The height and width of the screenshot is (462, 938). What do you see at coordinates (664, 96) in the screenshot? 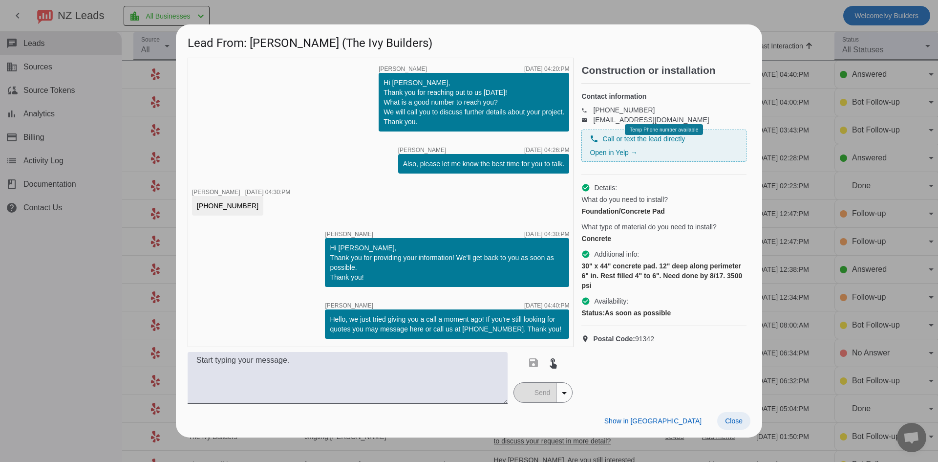
I see `h4: Contact information` at bounding box center [664, 96].